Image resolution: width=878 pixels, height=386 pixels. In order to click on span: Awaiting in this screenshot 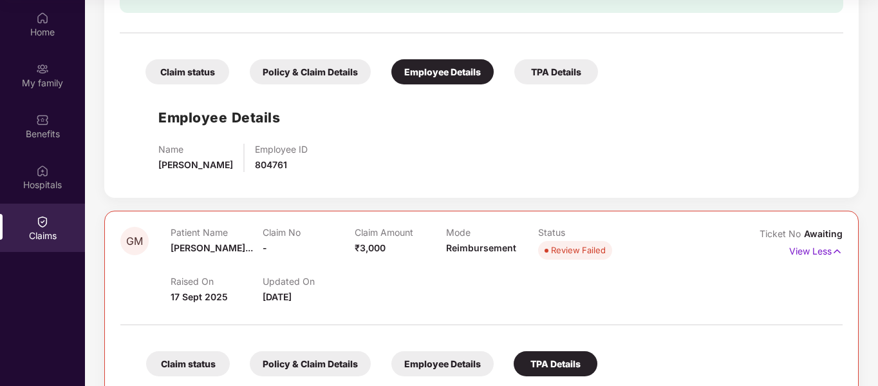, I will do `click(823, 233)`.